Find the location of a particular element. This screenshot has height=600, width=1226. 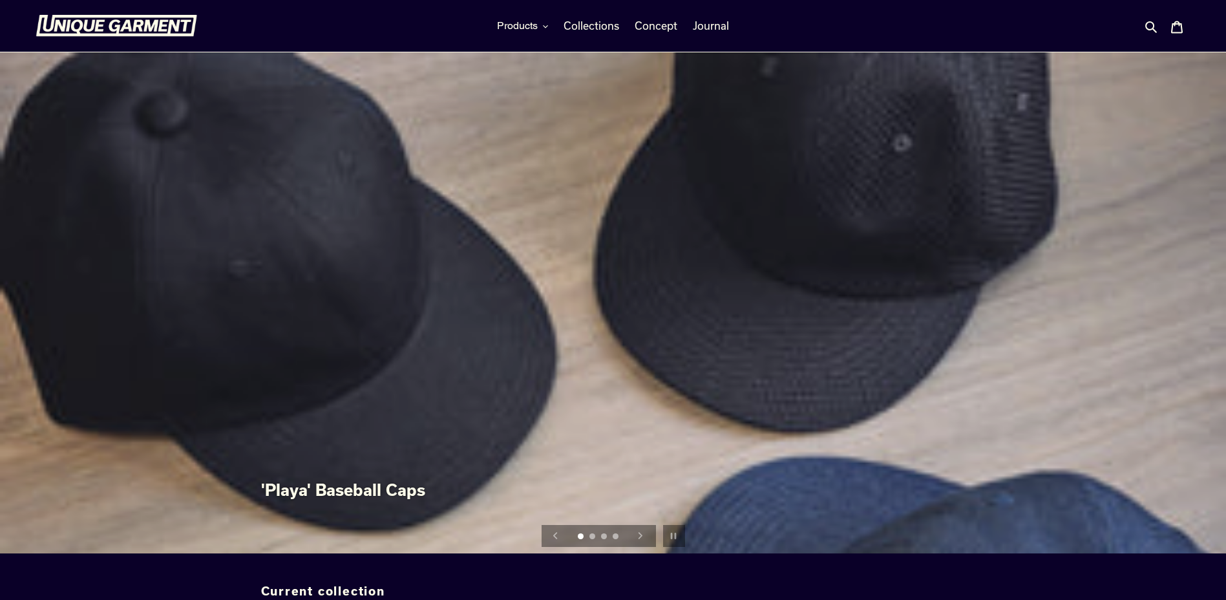

a: Load slide 1 is located at coordinates (582, 537).